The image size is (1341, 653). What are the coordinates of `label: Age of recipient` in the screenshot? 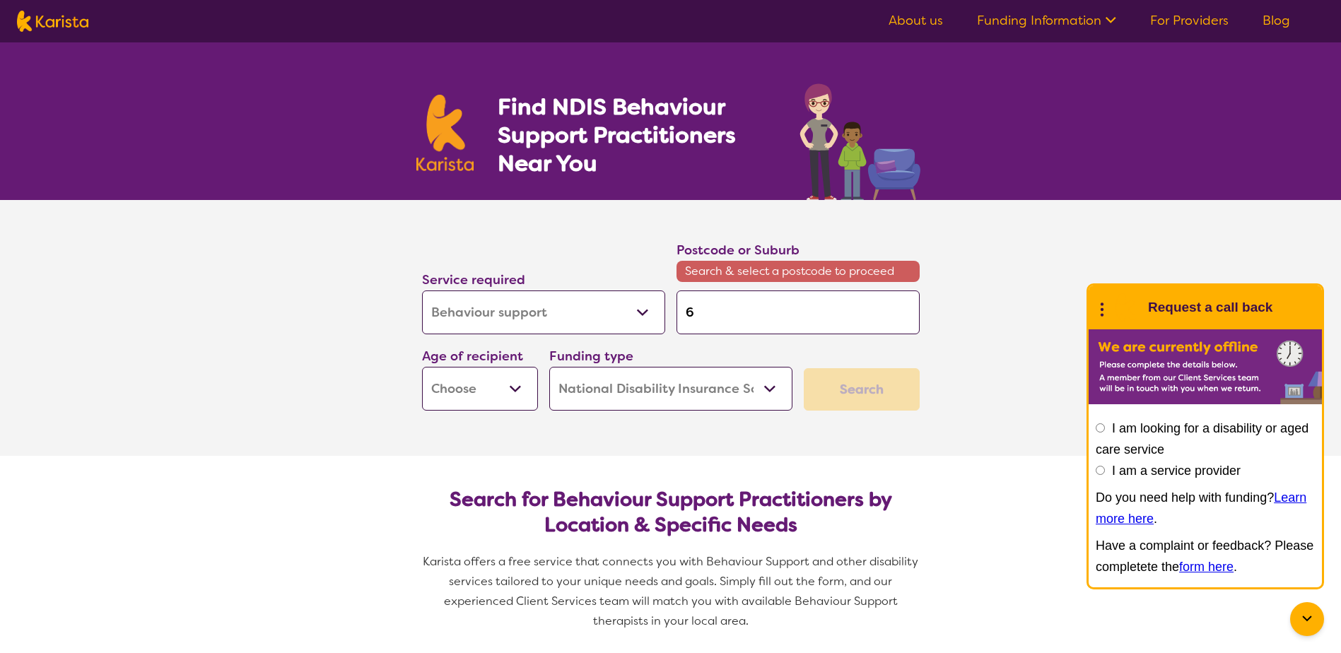 It's located at (472, 356).